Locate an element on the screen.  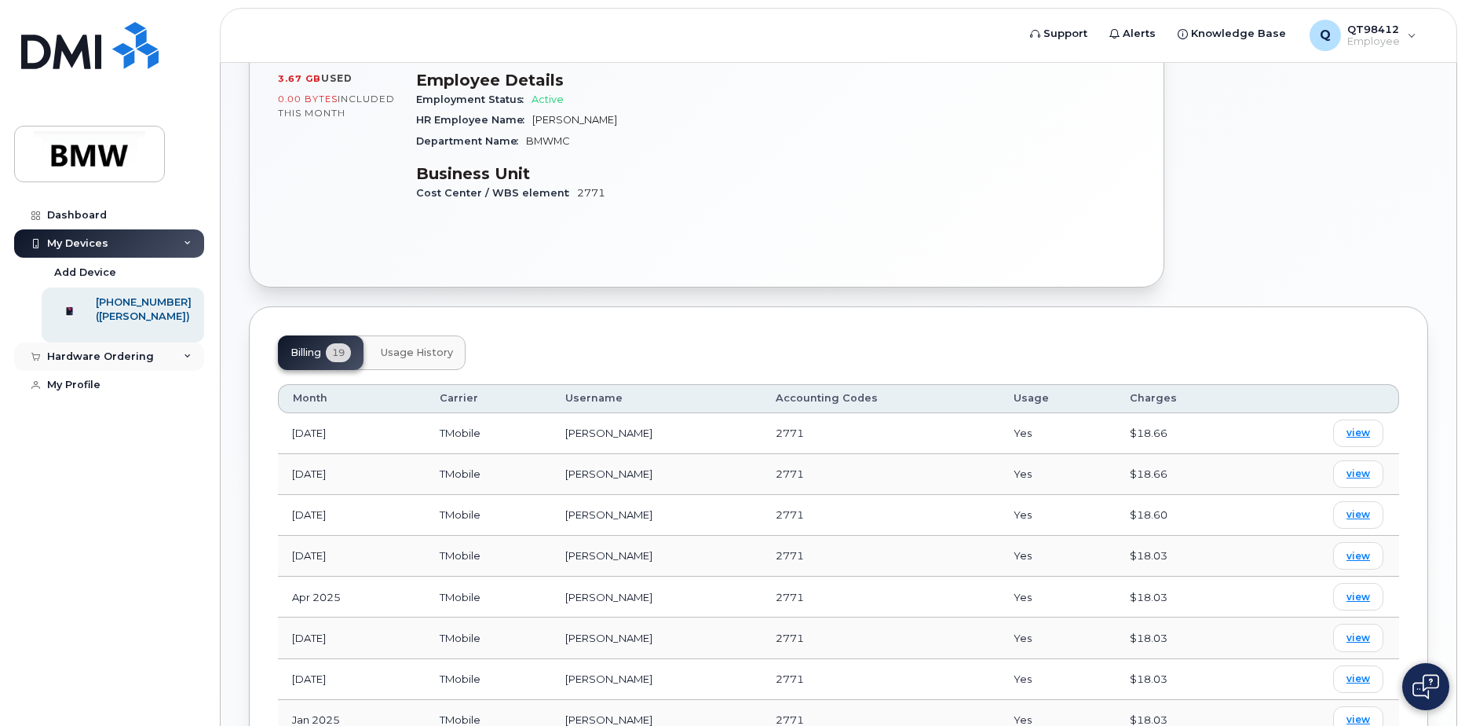
span: Q is located at coordinates (1325, 35).